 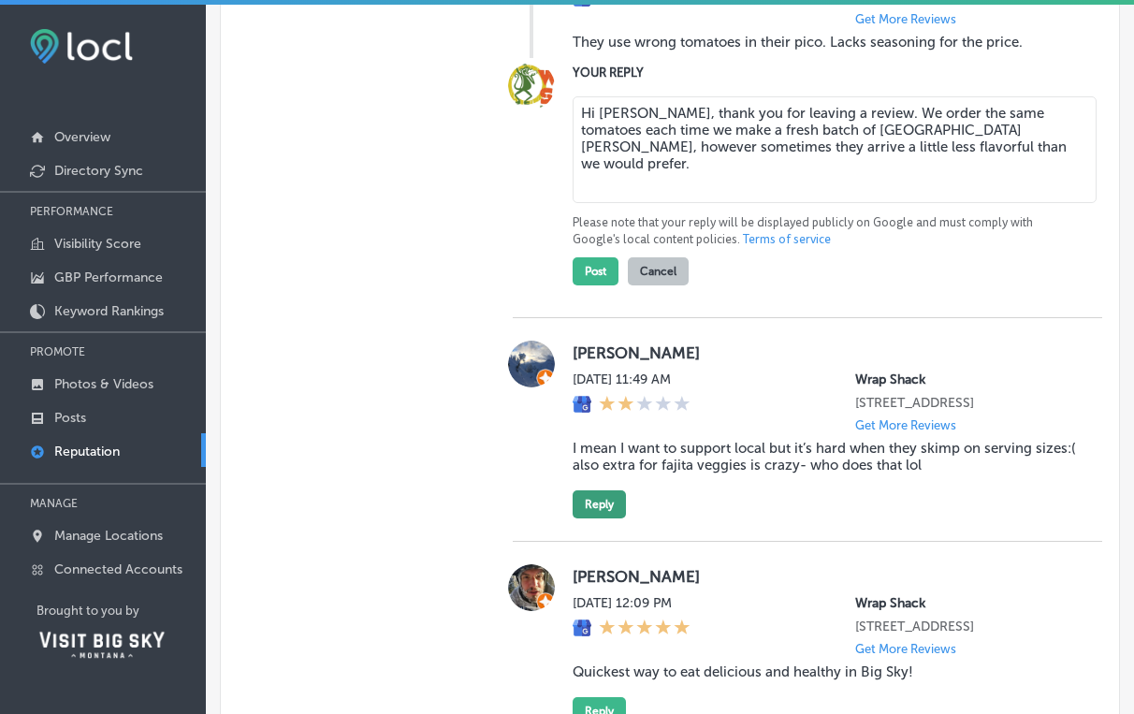 I want to click on p: Keyword Rankings, so click(x=109, y=311).